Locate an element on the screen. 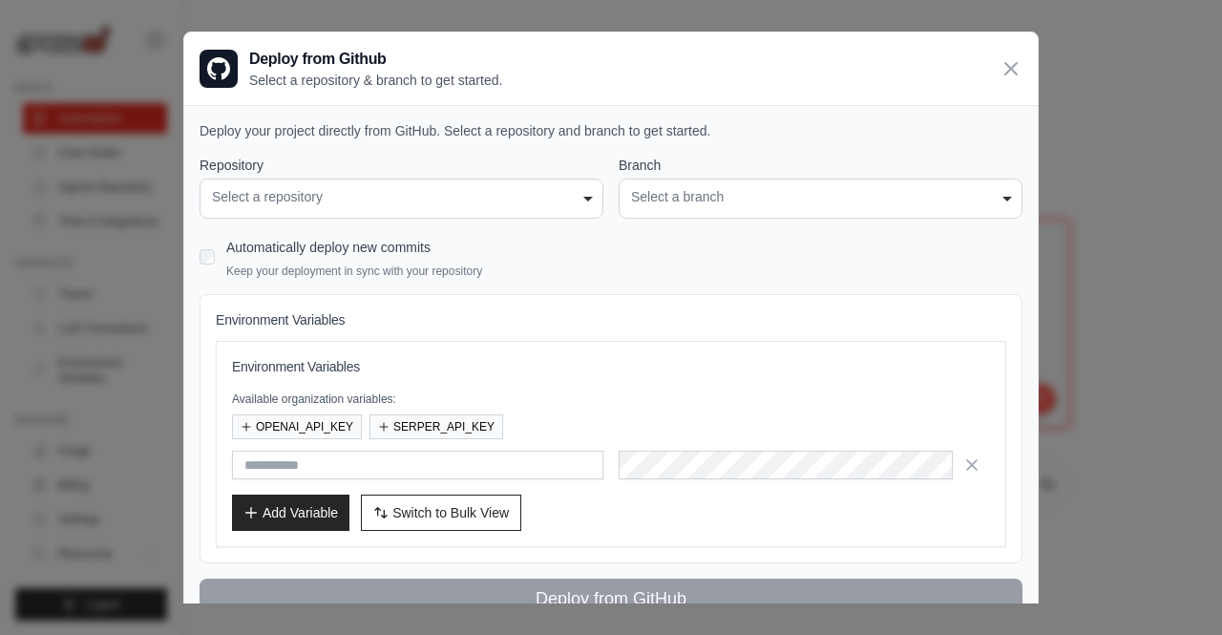 This screenshot has height=635, width=1222. label: Branch is located at coordinates (820, 165).